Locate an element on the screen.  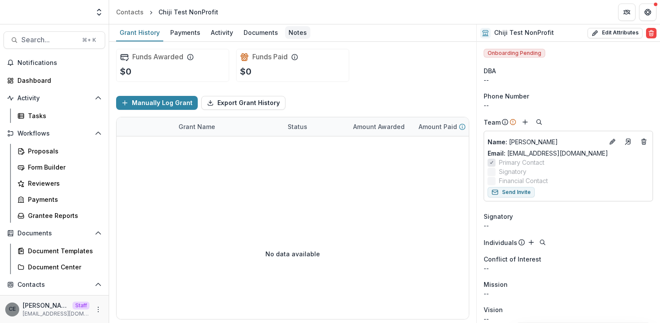
span: DBA is located at coordinates (489, 71).